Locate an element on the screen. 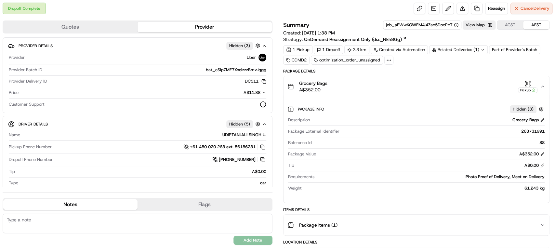 This screenshot has height=251, width=555. span: Provider Details is located at coordinates (35, 46).